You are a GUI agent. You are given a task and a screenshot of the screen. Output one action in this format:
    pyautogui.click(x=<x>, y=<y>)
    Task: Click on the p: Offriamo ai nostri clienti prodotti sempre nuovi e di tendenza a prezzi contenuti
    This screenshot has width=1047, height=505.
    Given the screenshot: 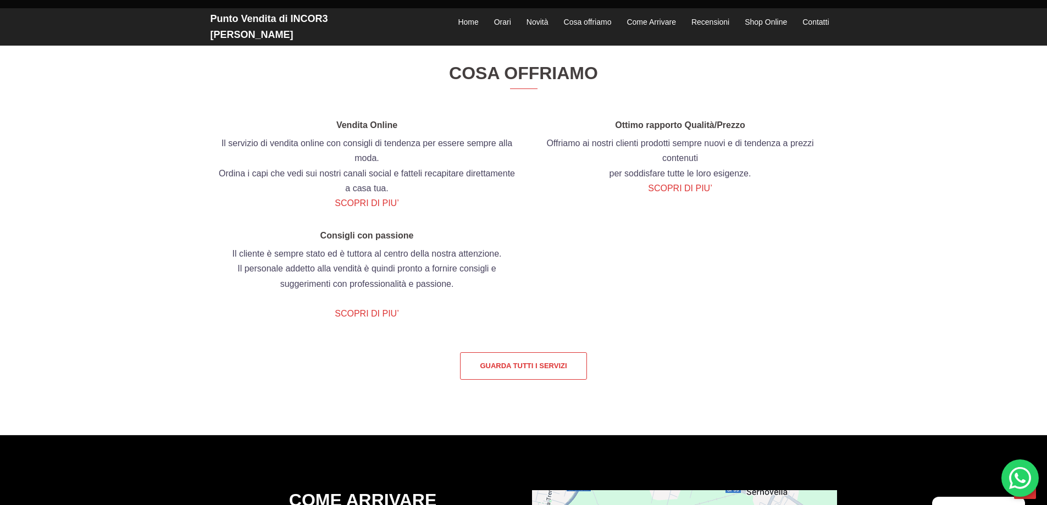 What is the action you would take?
    pyautogui.click(x=681, y=151)
    